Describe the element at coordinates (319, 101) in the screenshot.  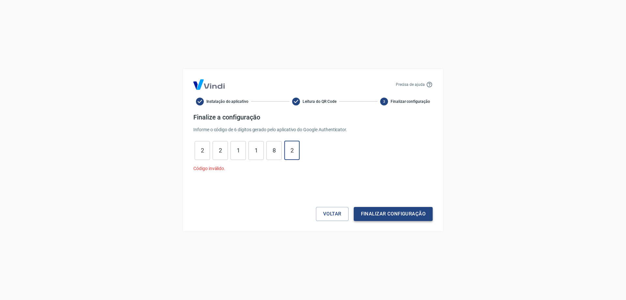
I see `span: Leitura do QR Code` at that location.